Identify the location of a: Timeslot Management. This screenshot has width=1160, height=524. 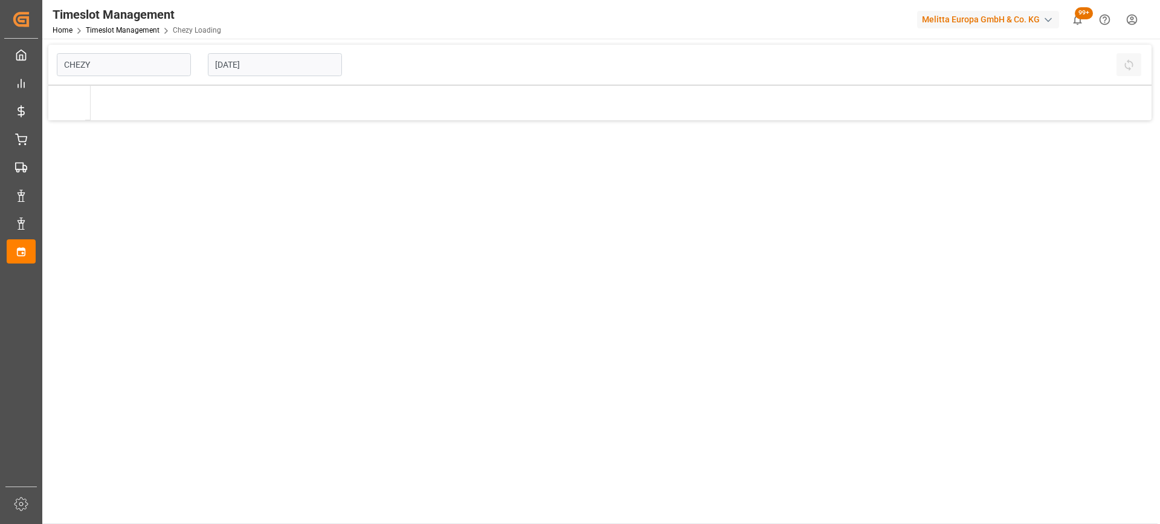
(123, 30).